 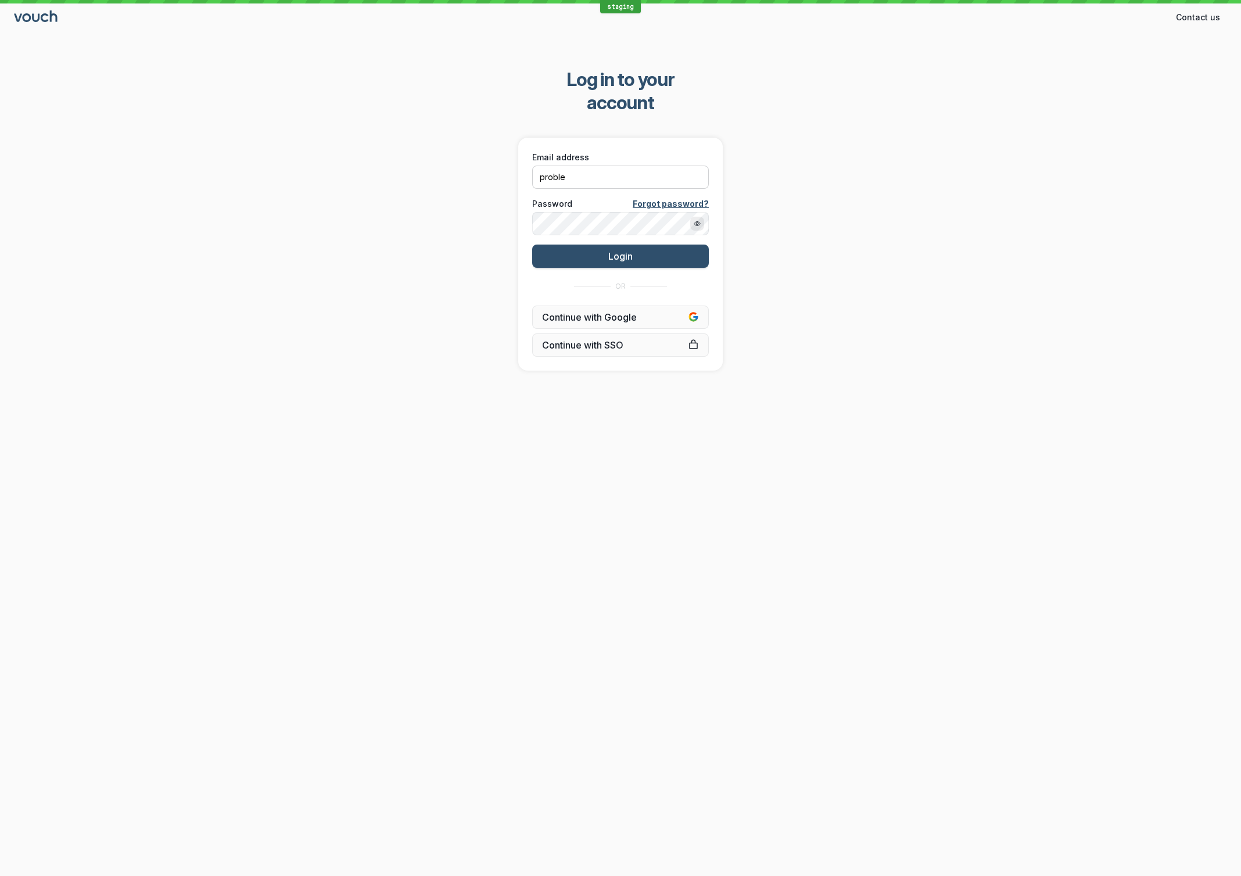 What do you see at coordinates (621, 317) in the screenshot?
I see `button: Continue with Google` at bounding box center [621, 317].